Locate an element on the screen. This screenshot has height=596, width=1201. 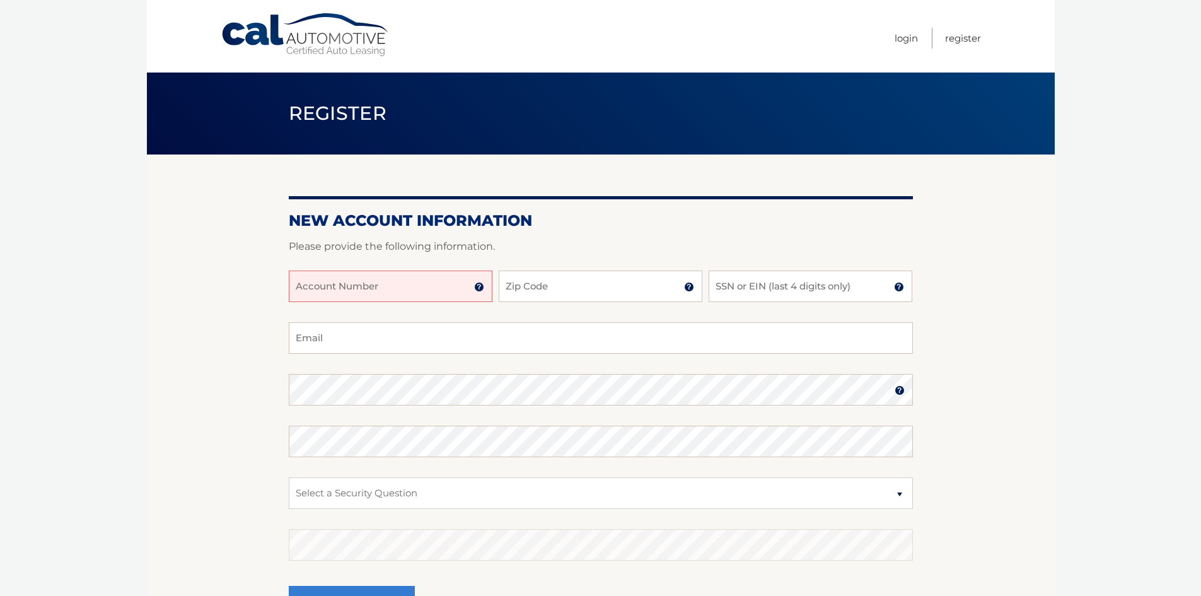
h2: New Account Information is located at coordinates (601, 221).